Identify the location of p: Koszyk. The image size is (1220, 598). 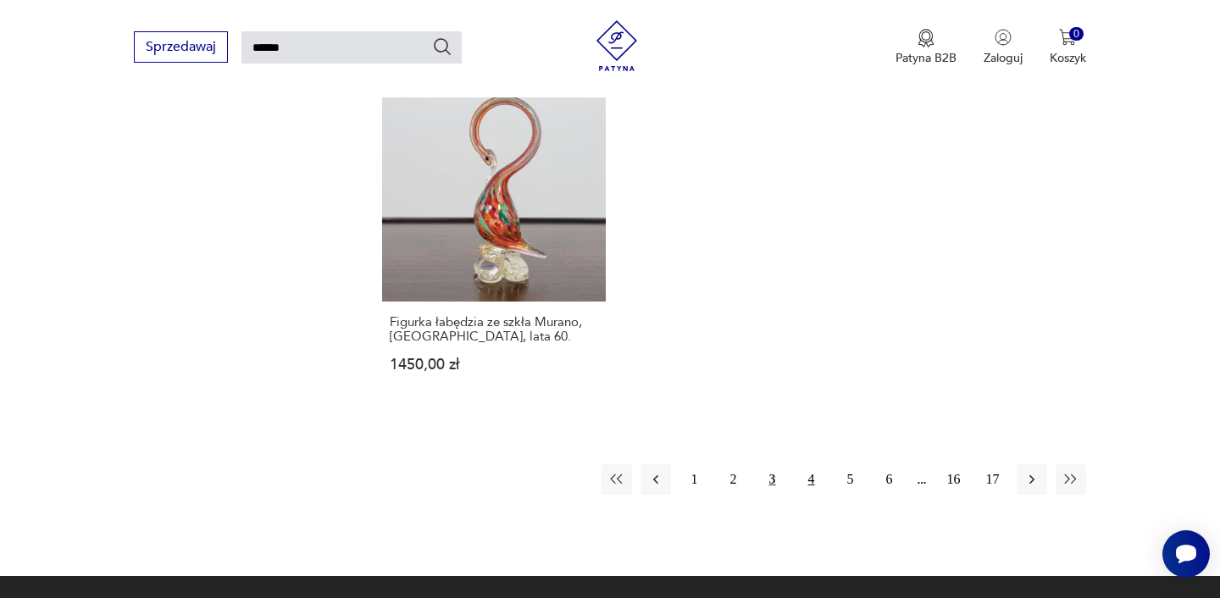
(1067, 58).